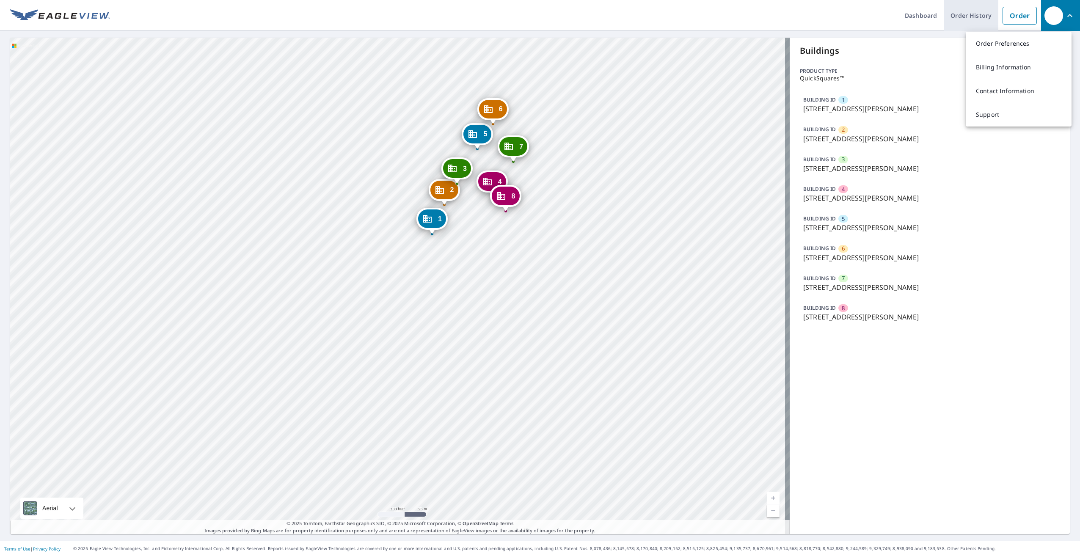 This screenshot has height=556, width=1080. I want to click on p: © 2025 Eagle View Technologies, Inc. and Pictometry International Corp. All Rights Reserved. Repo..., so click(574, 549).